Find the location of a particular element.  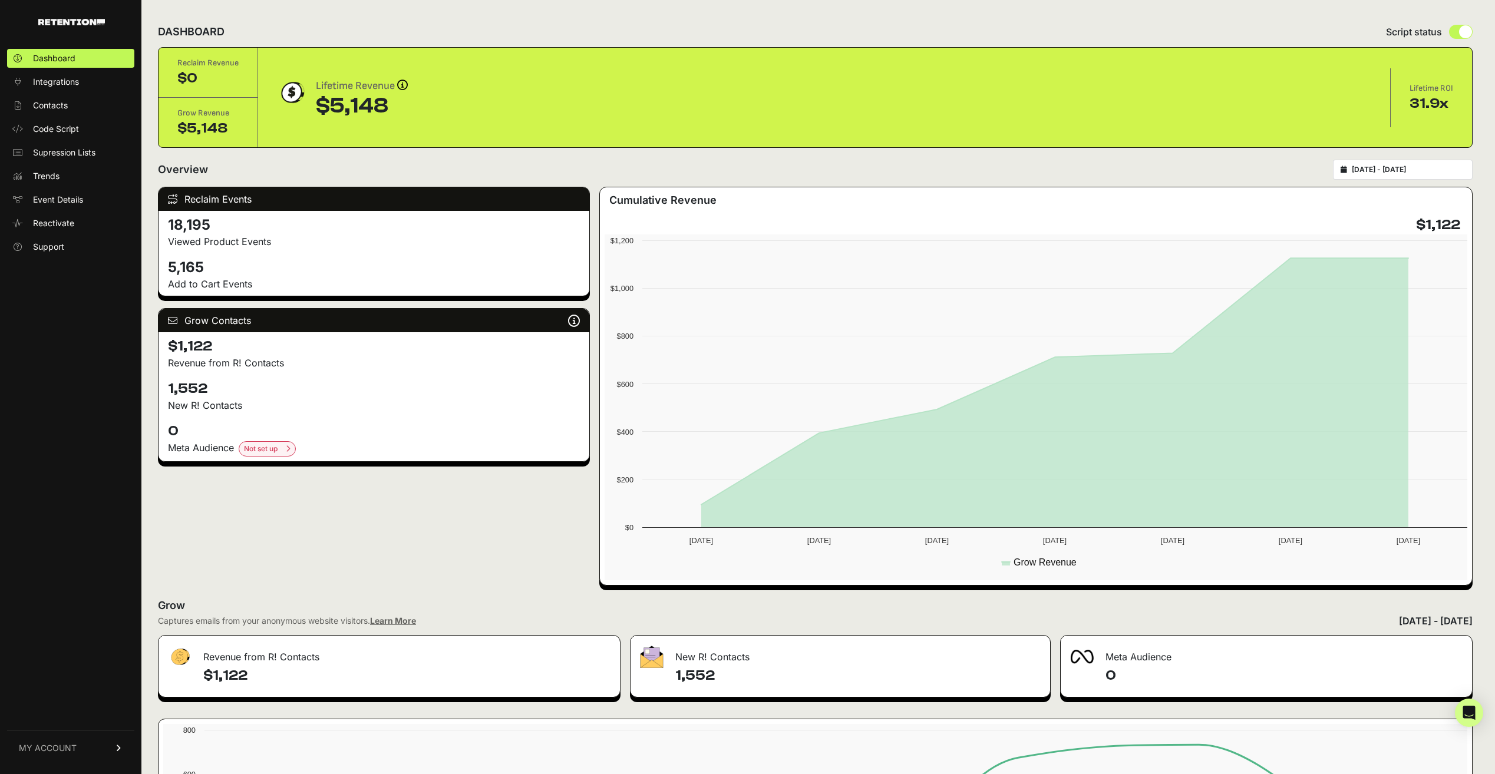

a: Trends is located at coordinates (71, 176).